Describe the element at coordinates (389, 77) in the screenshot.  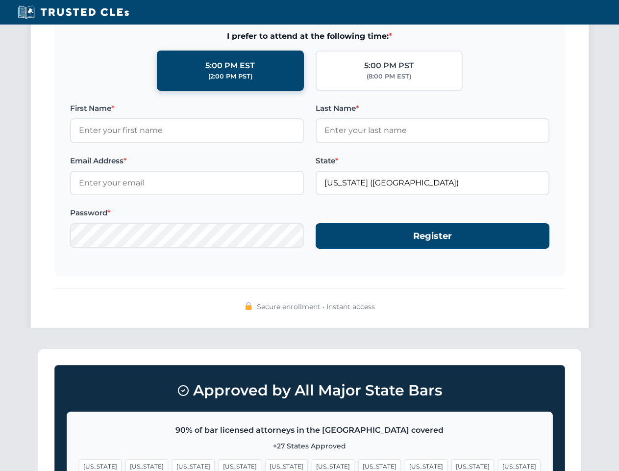
I see `div: (8:00 PM EST)` at that location.